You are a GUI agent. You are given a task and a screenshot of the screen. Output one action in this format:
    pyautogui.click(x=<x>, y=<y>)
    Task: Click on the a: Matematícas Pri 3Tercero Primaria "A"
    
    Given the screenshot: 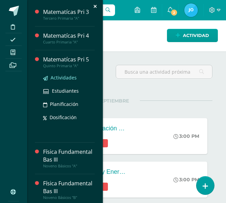 What is the action you would take?
    pyautogui.click(x=69, y=14)
    